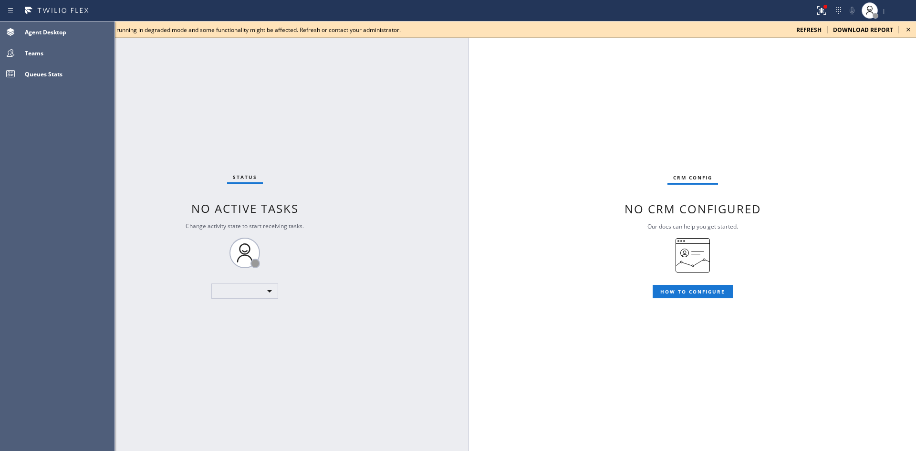  I want to click on button: HOW TO CONFIGURE, so click(692, 291).